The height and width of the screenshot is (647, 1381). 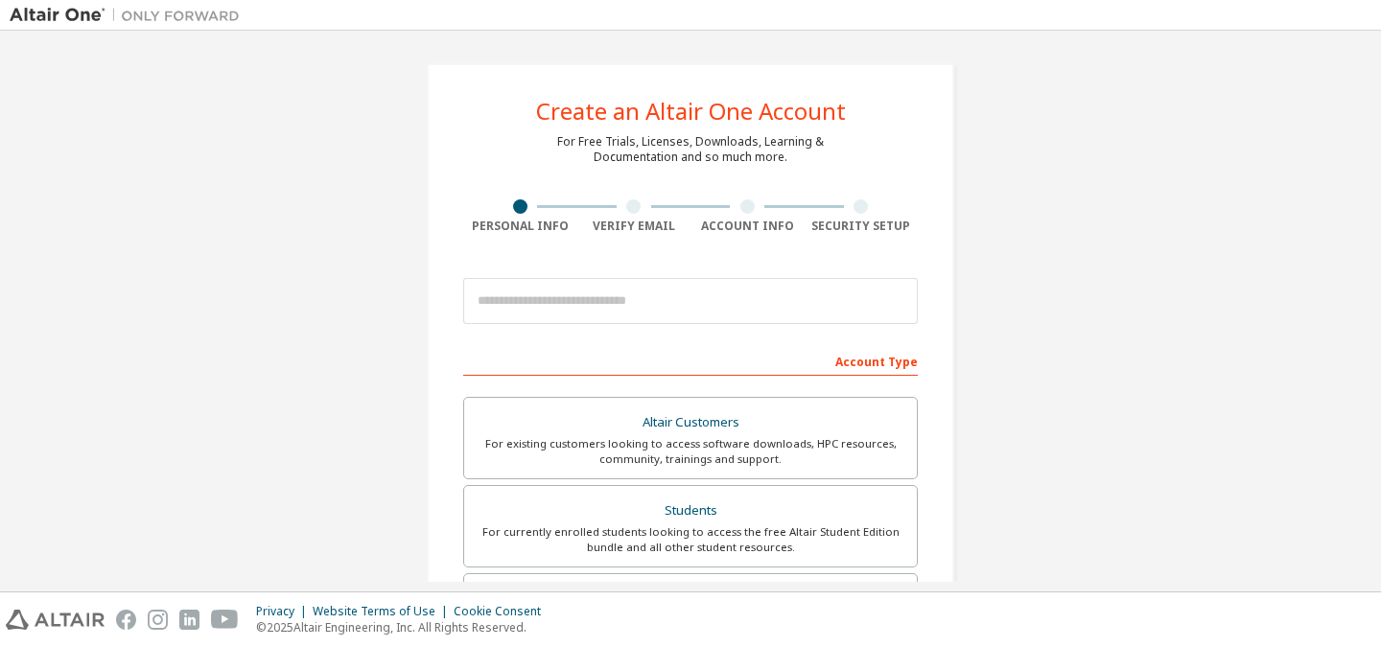 What do you see at coordinates (634, 226) in the screenshot?
I see `div: Verify Email` at bounding box center [634, 226].